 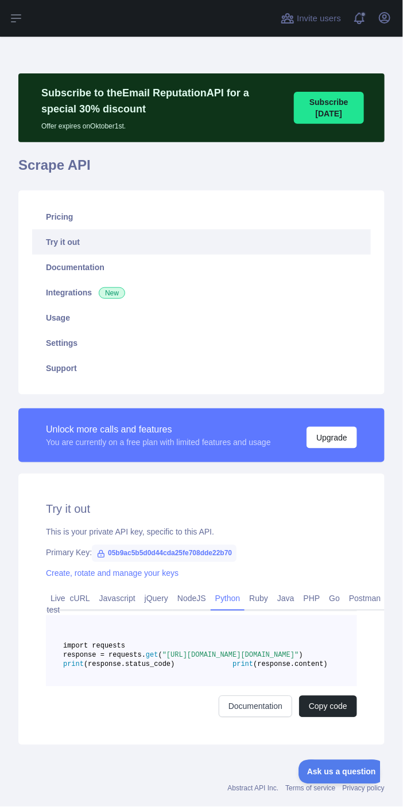 I want to click on button: Upgrade, so click(x=332, y=438).